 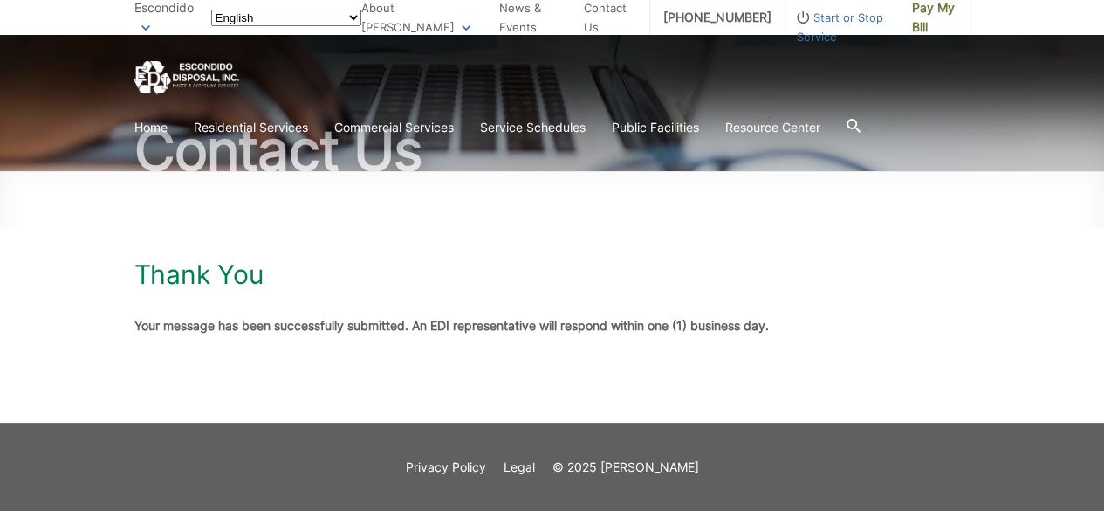 What do you see at coordinates (533, 127) in the screenshot?
I see `a: Service Schedules` at bounding box center [533, 127].